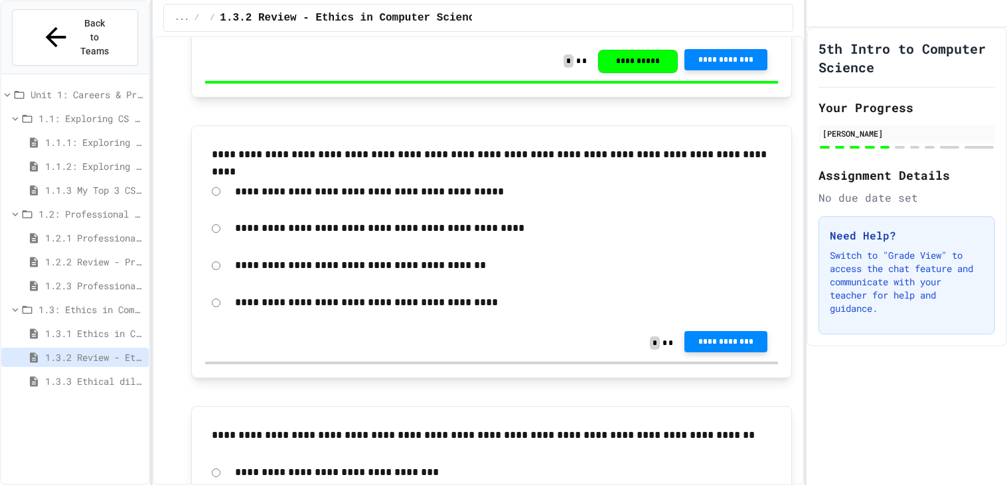 The width and height of the screenshot is (1007, 485). Describe the element at coordinates (906, 175) in the screenshot. I see `h2: Assignment Details` at that location.